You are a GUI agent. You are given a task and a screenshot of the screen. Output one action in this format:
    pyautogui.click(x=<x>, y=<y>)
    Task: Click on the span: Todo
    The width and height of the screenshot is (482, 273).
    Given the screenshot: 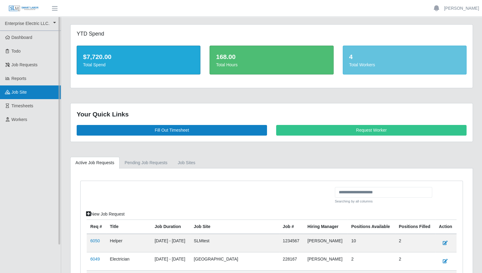 What is the action you would take?
    pyautogui.click(x=16, y=51)
    